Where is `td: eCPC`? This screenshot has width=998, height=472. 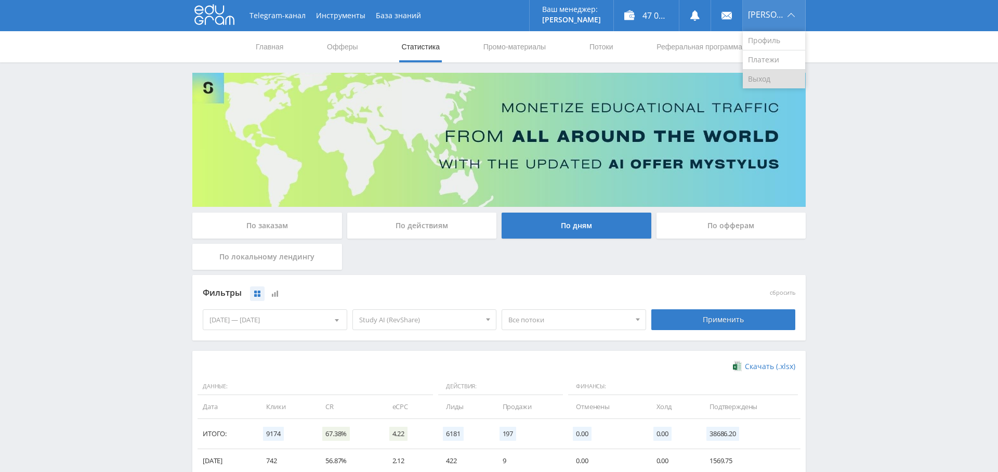
td: eCPC is located at coordinates (409, 407).